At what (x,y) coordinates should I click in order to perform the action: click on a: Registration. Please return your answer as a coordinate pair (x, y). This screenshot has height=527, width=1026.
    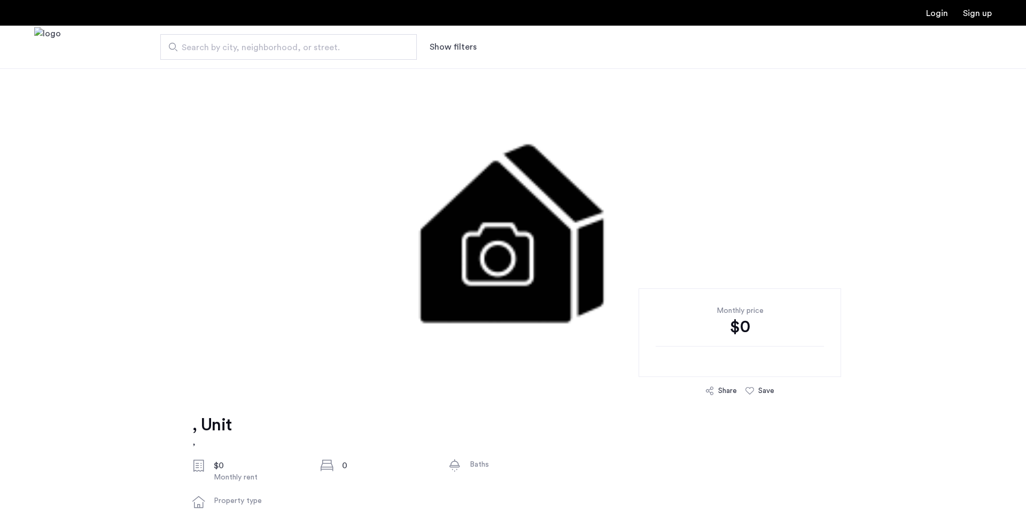
    Looking at the image, I should click on (977, 13).